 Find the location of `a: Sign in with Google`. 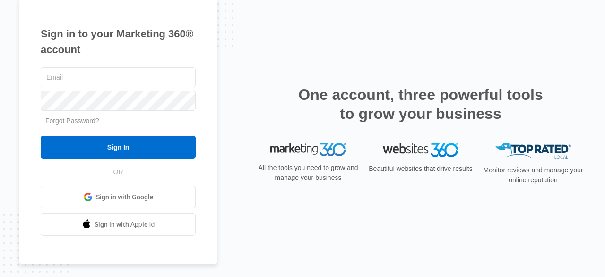

a: Sign in with Google is located at coordinates (118, 197).